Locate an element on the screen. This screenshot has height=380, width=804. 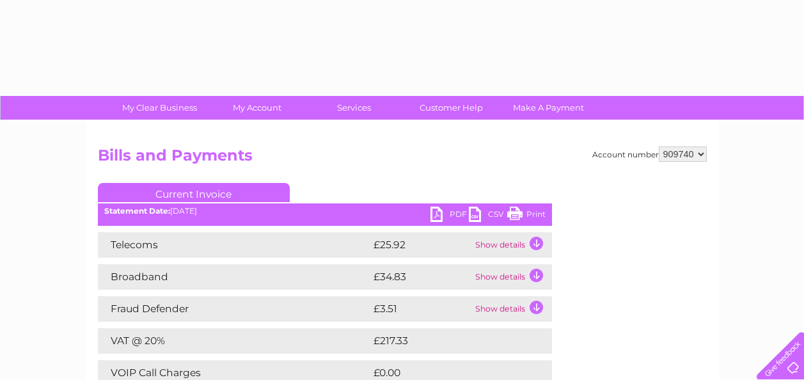
a: Customer Help is located at coordinates (451, 107).